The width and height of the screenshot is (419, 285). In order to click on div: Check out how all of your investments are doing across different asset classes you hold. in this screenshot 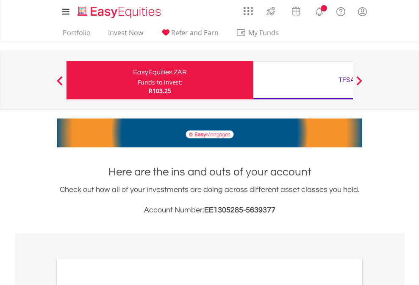, I will do `click(210, 200)`.